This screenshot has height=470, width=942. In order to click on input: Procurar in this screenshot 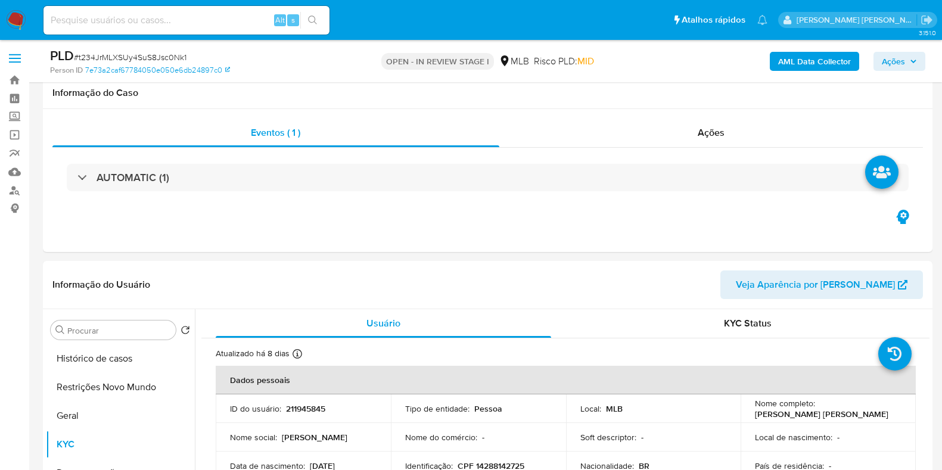, I will do `click(119, 331)`.